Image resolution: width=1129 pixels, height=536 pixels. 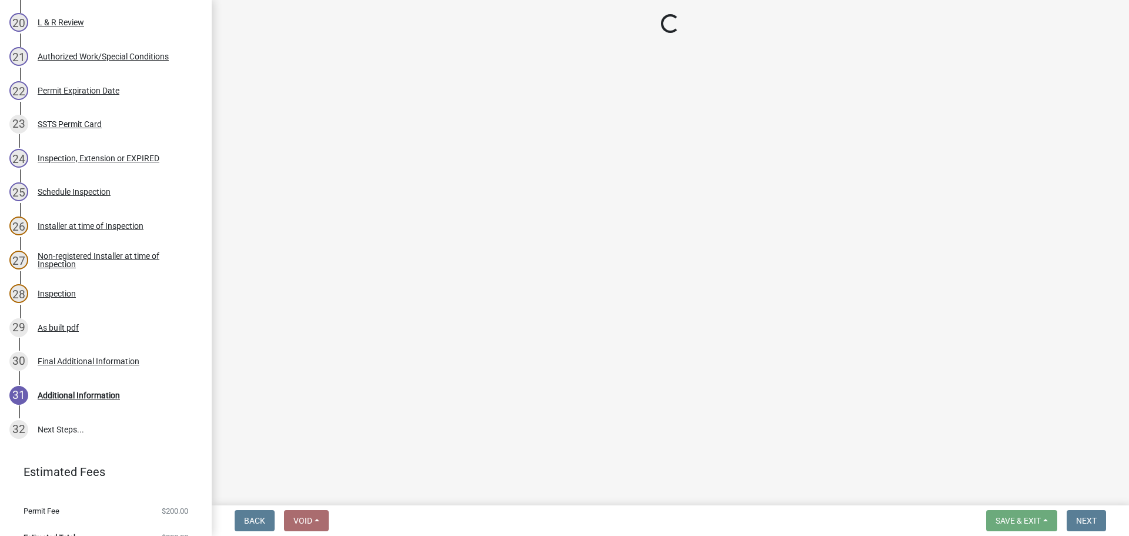 What do you see at coordinates (88, 361) in the screenshot?
I see `div: Final Additional Information` at bounding box center [88, 361].